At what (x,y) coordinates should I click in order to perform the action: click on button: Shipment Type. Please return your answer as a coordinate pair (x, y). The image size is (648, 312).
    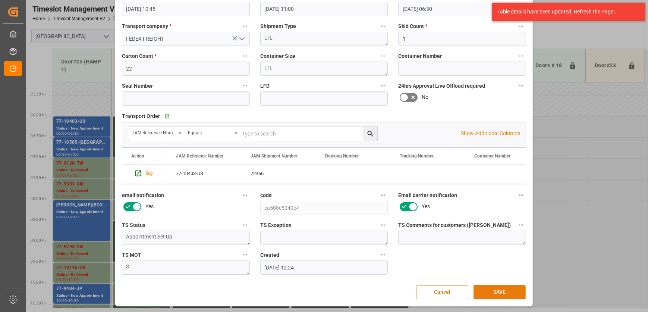
    Looking at the image, I should click on (383, 26).